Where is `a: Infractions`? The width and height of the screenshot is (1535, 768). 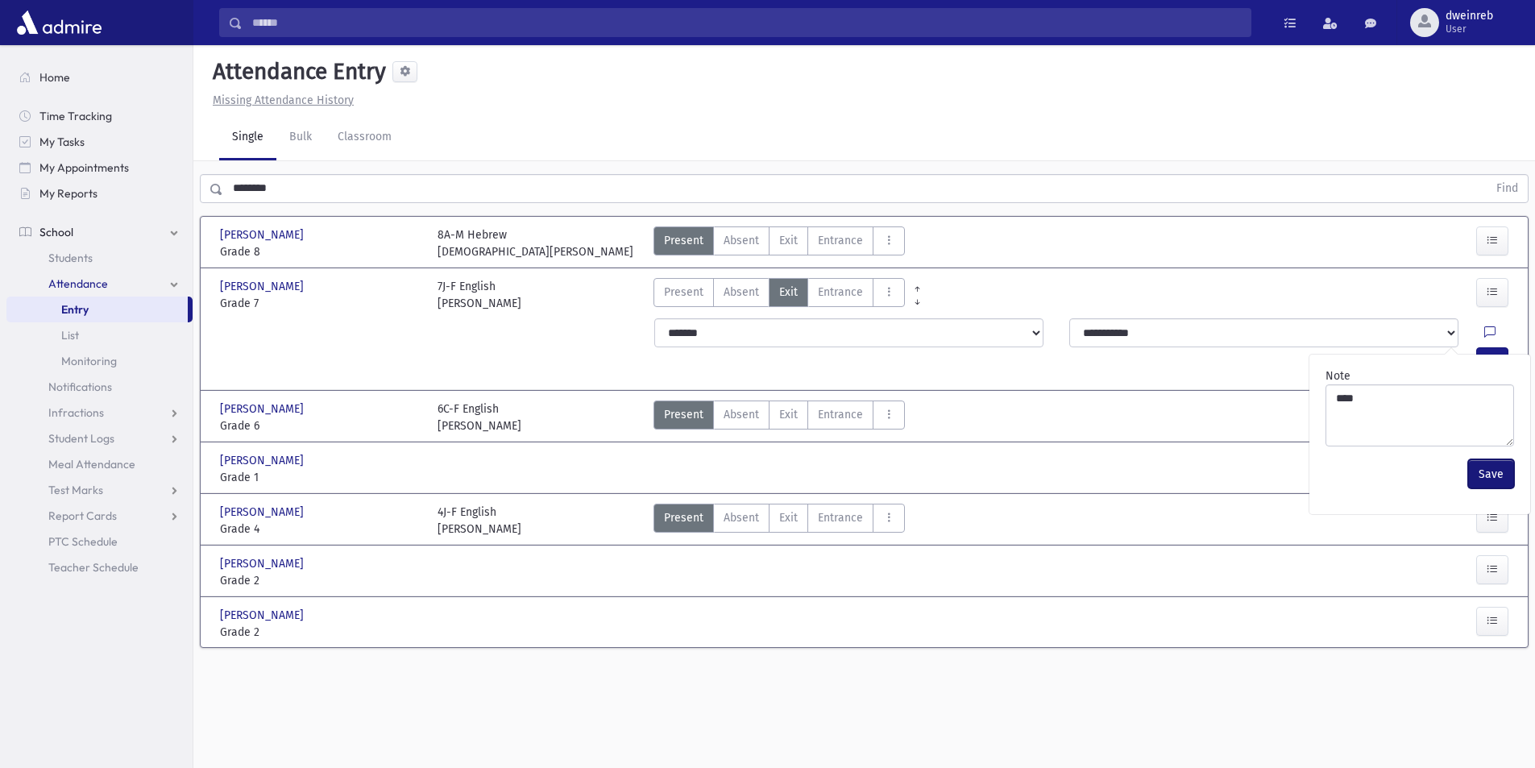
a: Infractions is located at coordinates (99, 412).